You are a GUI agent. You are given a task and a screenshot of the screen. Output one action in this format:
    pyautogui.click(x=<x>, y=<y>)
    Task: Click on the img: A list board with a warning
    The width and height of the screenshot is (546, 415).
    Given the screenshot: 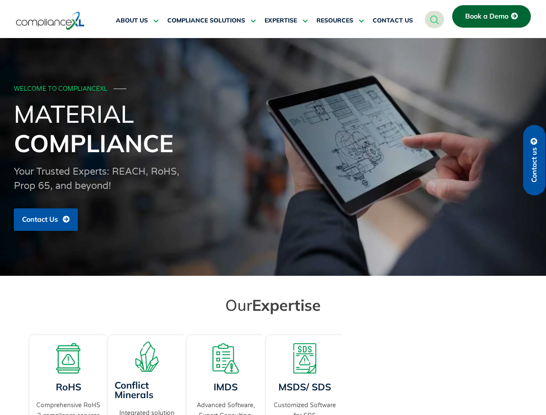 What is the action you would take?
    pyautogui.click(x=226, y=358)
    